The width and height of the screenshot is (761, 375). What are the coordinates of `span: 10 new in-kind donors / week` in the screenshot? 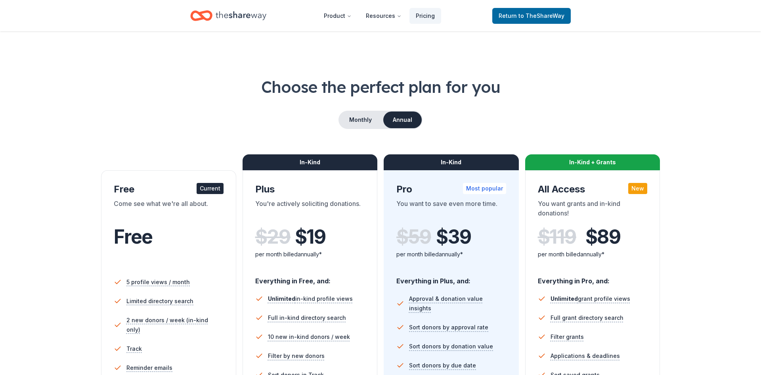 It's located at (309, 337).